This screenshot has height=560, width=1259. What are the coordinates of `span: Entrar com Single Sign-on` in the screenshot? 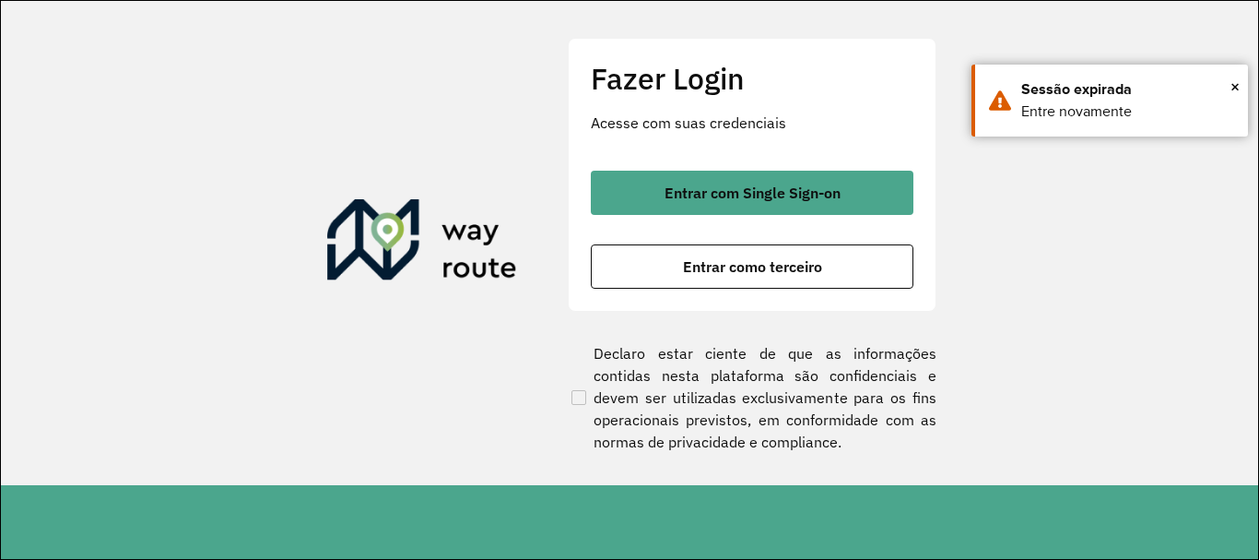 It's located at (752, 193).